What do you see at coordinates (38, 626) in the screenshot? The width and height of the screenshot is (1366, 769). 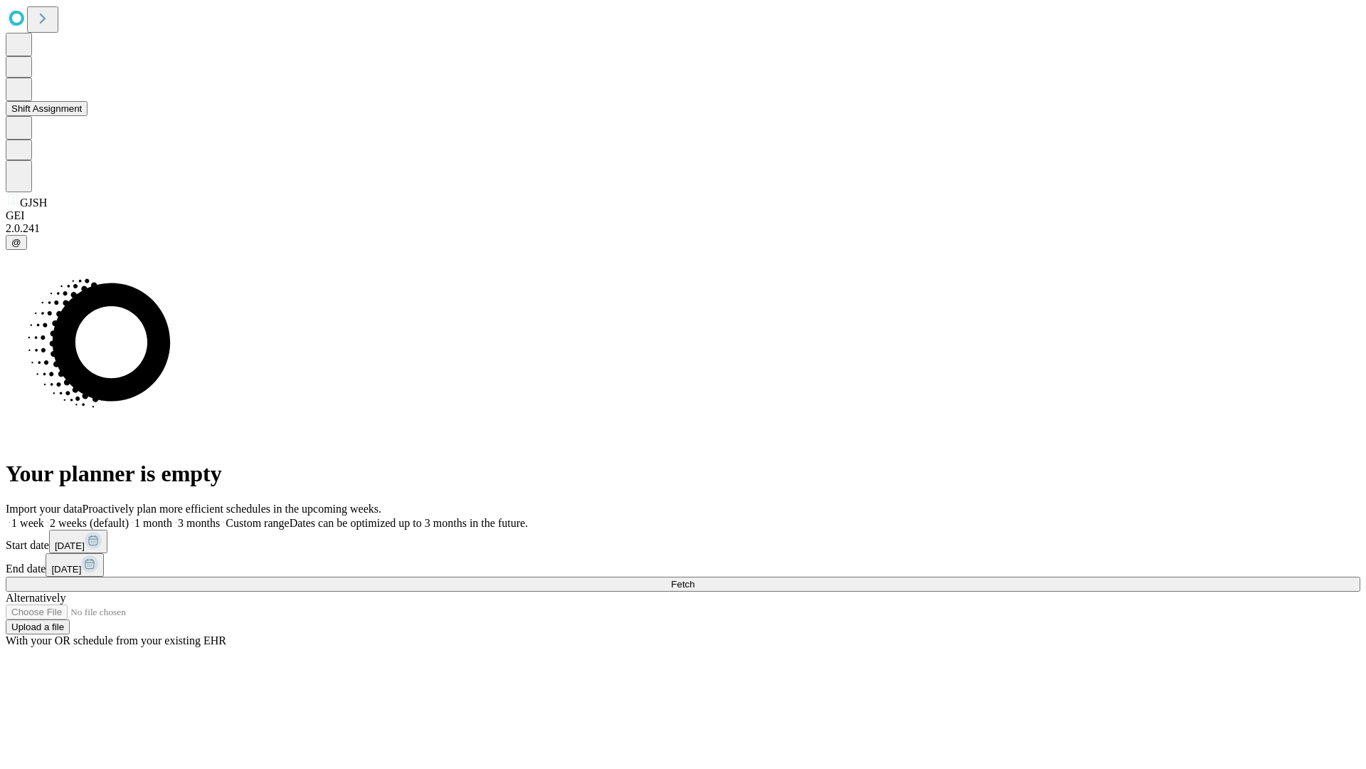 I see `button: Upload a file` at bounding box center [38, 626].